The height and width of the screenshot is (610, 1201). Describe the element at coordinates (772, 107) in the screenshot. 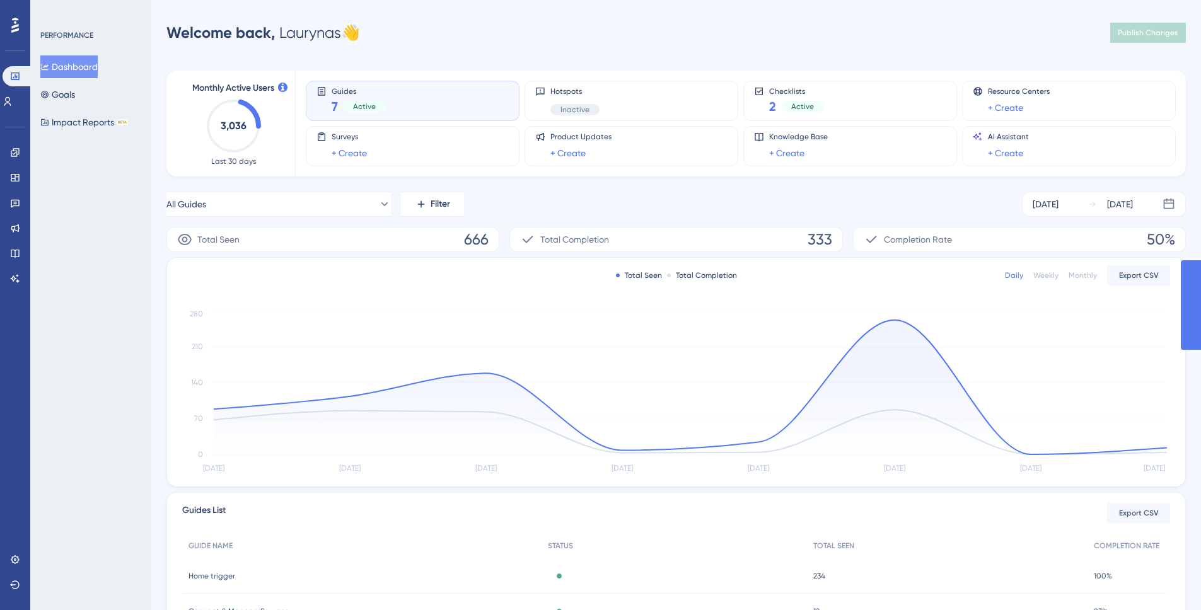

I see `span: 2` at that location.